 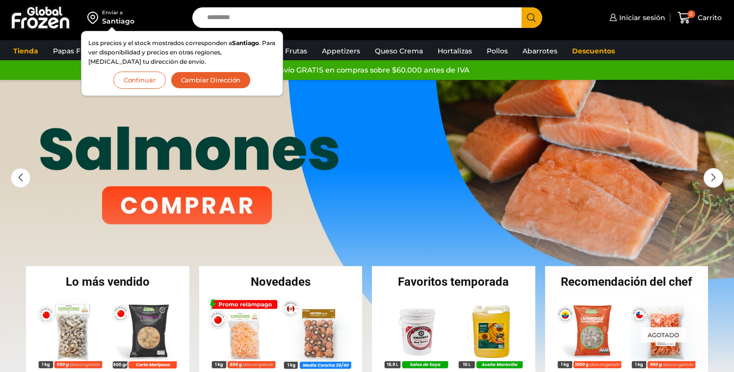 I want to click on span: Carrito, so click(x=708, y=18).